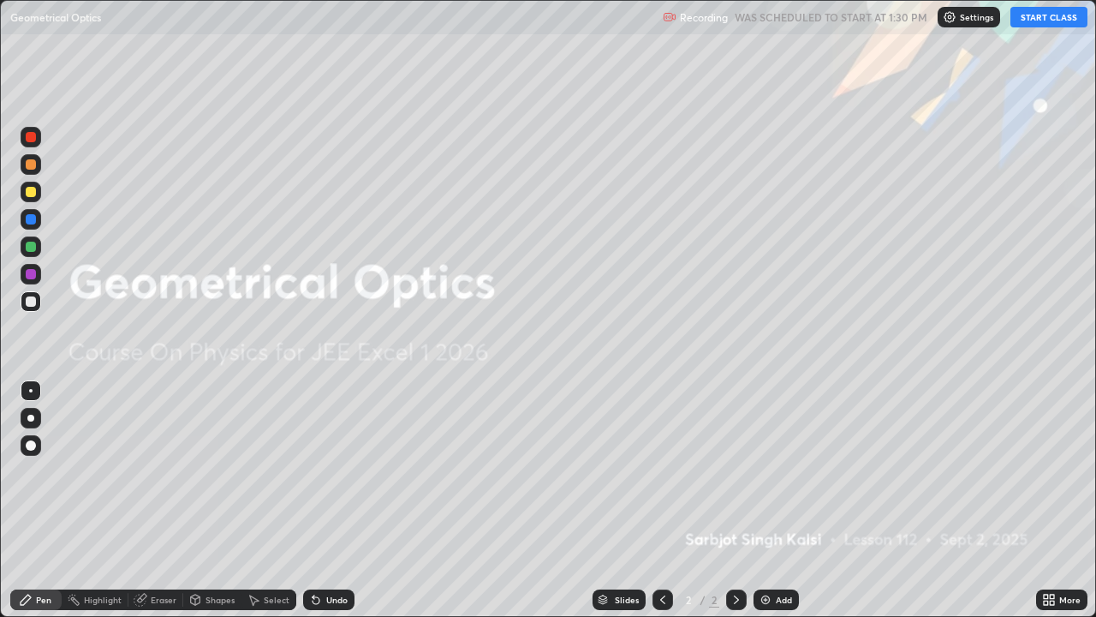 The height and width of the screenshot is (617, 1096). What do you see at coordinates (976, 17) in the screenshot?
I see `p: Settings` at bounding box center [976, 17].